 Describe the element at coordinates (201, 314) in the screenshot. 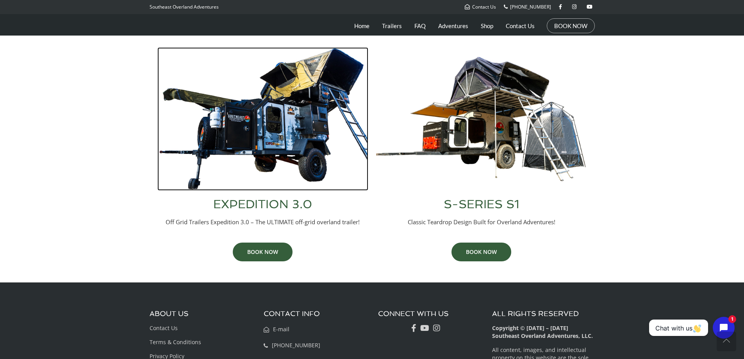

I see `h3: ABOUT US` at that location.